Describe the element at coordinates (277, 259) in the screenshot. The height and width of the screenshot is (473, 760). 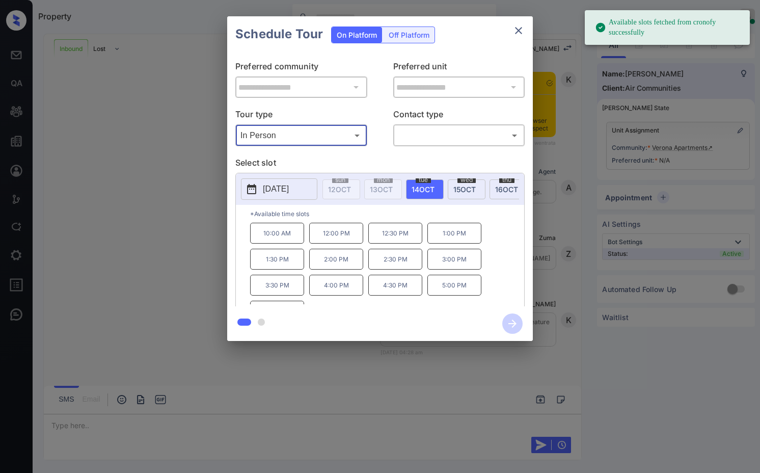
I see `p: 1:30 PM` at that location.